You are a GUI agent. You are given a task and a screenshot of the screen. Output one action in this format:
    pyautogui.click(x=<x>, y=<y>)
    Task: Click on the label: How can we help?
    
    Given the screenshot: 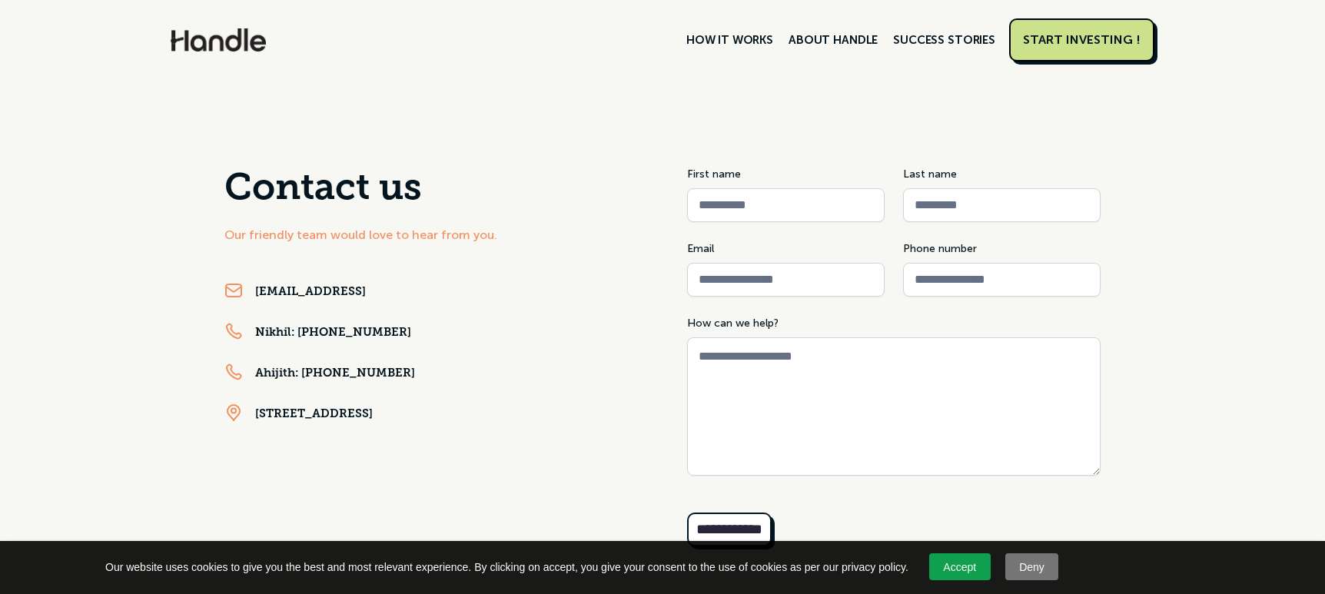 What is the action you would take?
    pyautogui.click(x=894, y=323)
    